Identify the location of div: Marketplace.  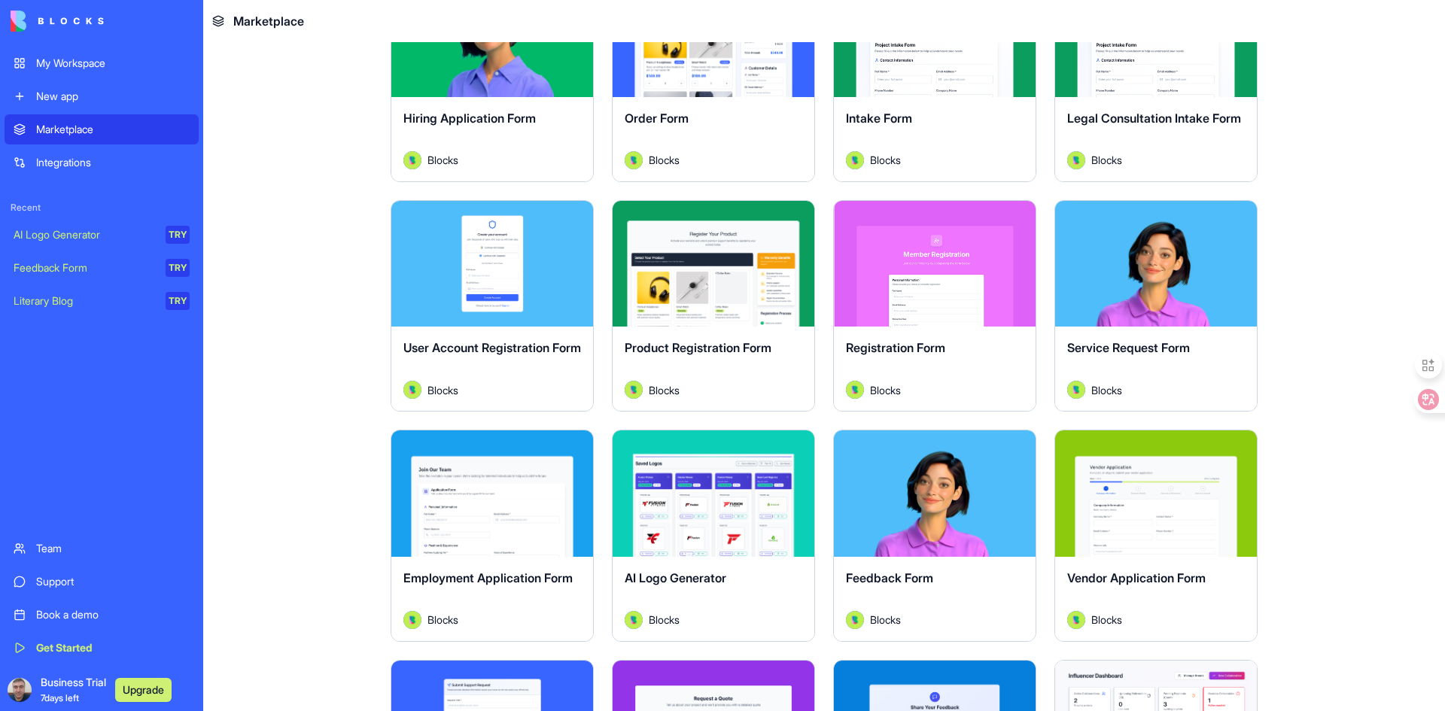
(113, 129).